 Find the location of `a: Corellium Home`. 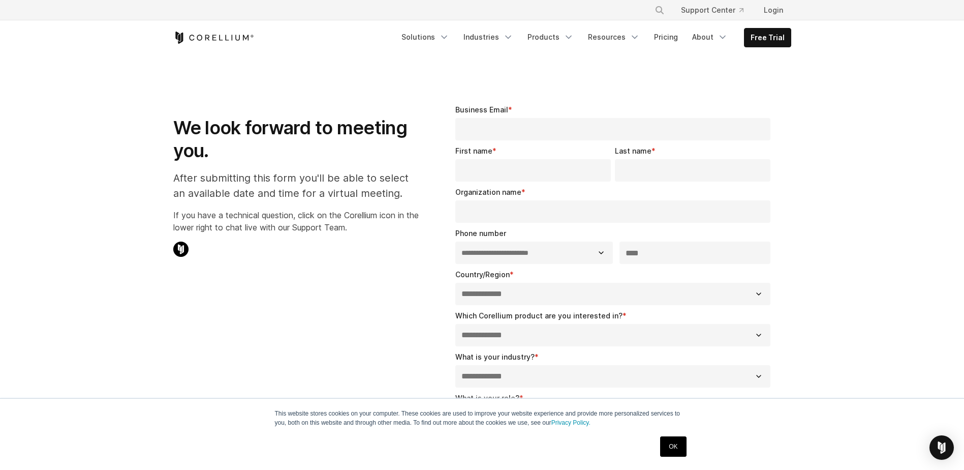

a: Corellium Home is located at coordinates (213, 38).